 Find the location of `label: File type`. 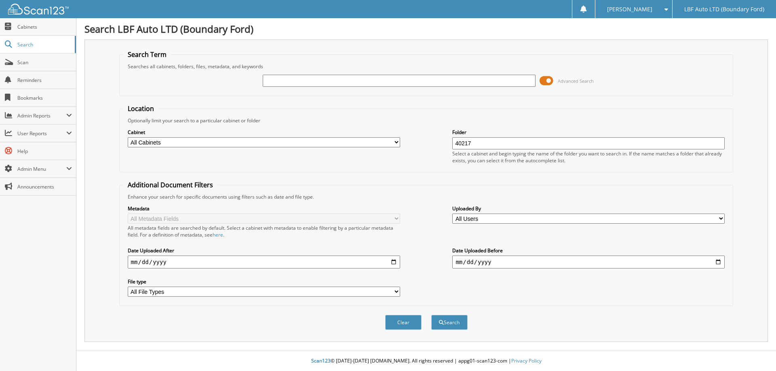

label: File type is located at coordinates (264, 282).